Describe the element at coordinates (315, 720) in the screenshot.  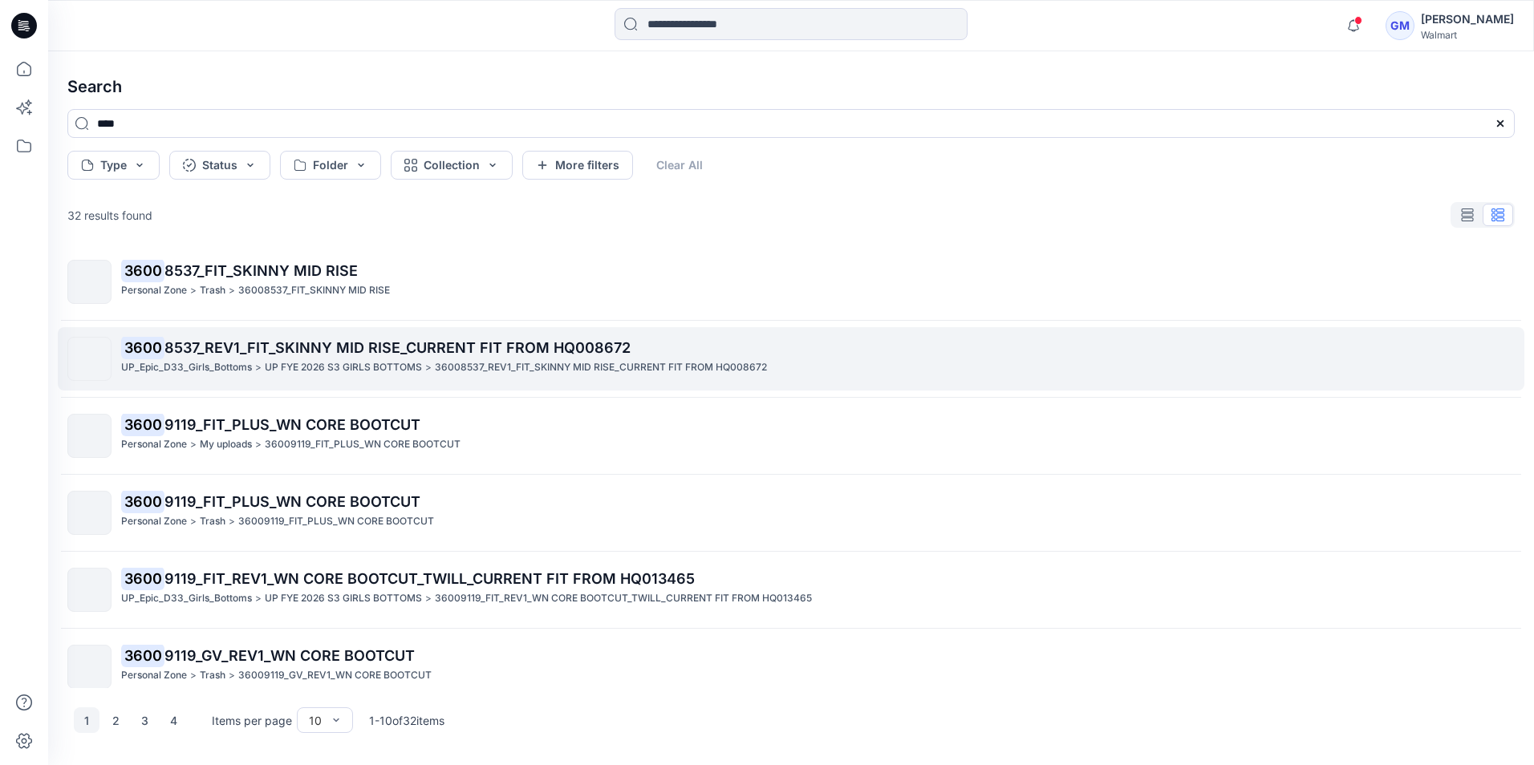
I see `div: 10` at that location.